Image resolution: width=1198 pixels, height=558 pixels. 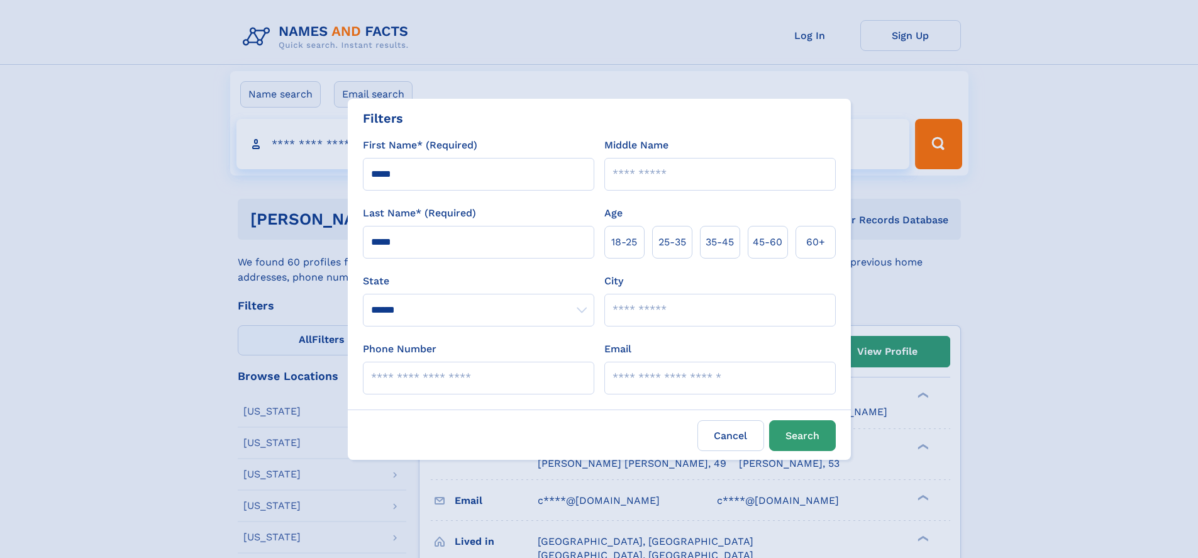 I want to click on label: Phone Number, so click(x=399, y=349).